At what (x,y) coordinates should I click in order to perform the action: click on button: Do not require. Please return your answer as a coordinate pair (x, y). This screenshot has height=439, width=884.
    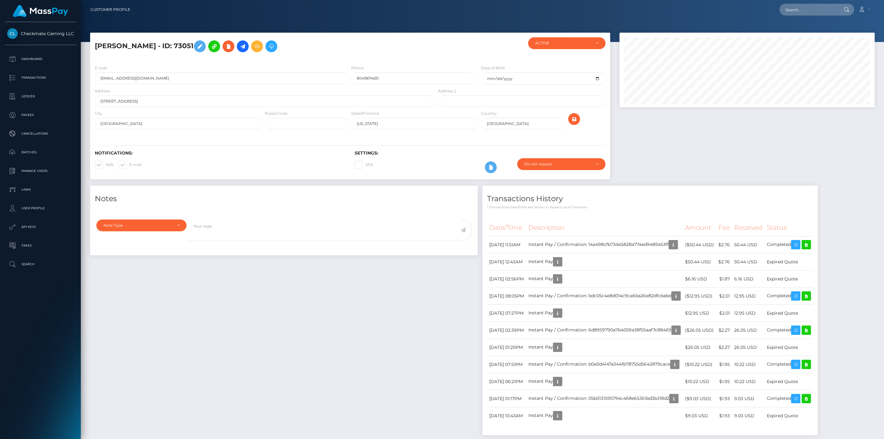
    Looking at the image, I should click on (562, 164).